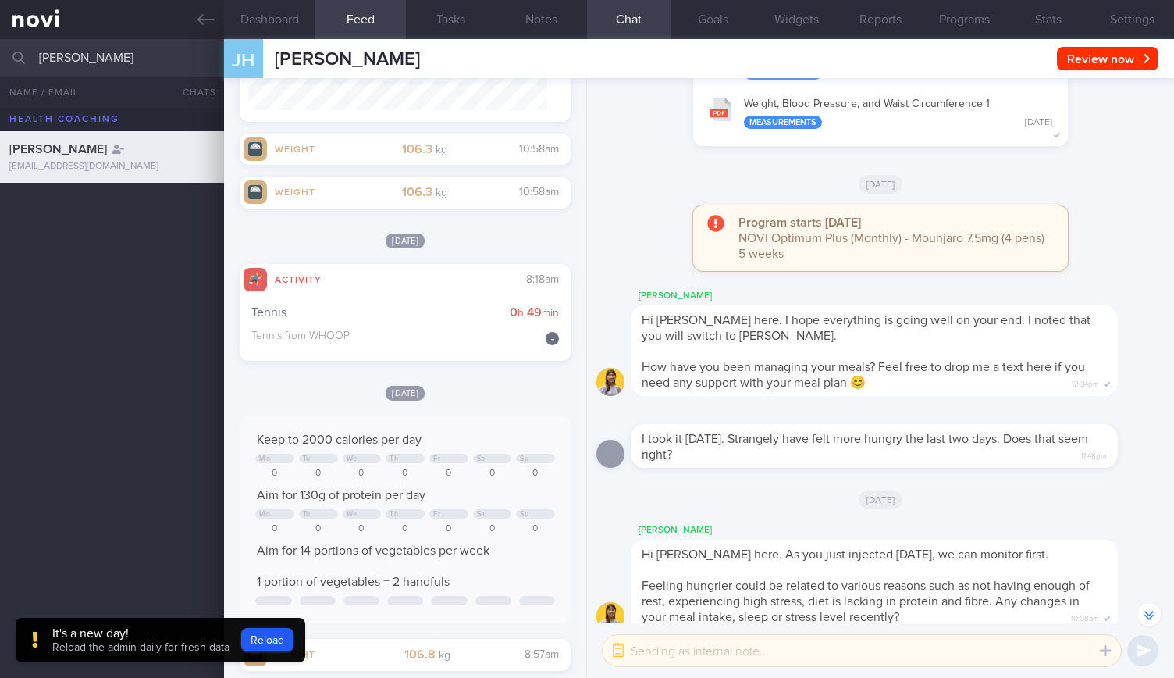  What do you see at coordinates (193, 92) in the screenshot?
I see `button: Chats` at bounding box center [193, 92].